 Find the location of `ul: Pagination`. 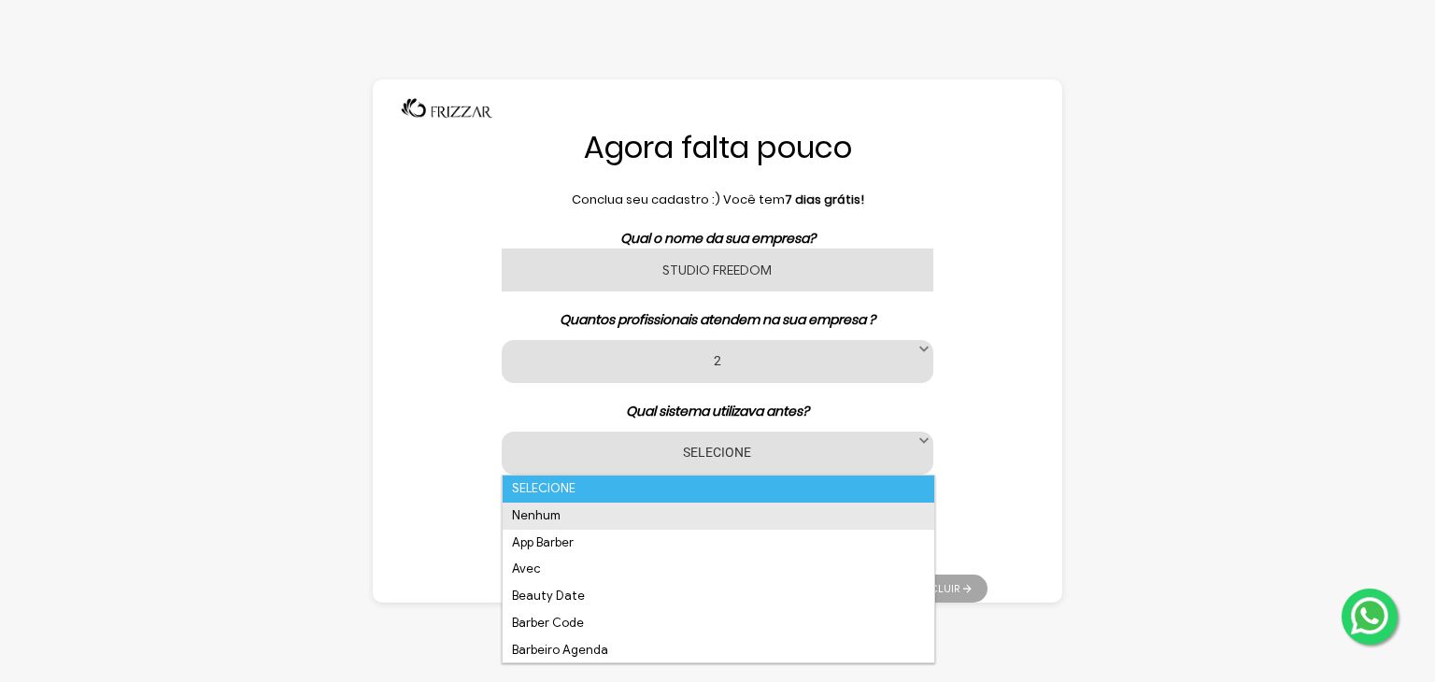

ul: Pagination is located at coordinates (941, 584).